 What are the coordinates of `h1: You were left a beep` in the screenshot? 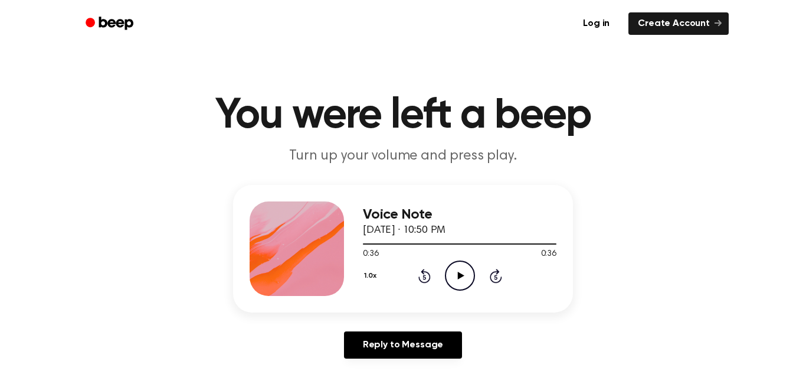 It's located at (403, 116).